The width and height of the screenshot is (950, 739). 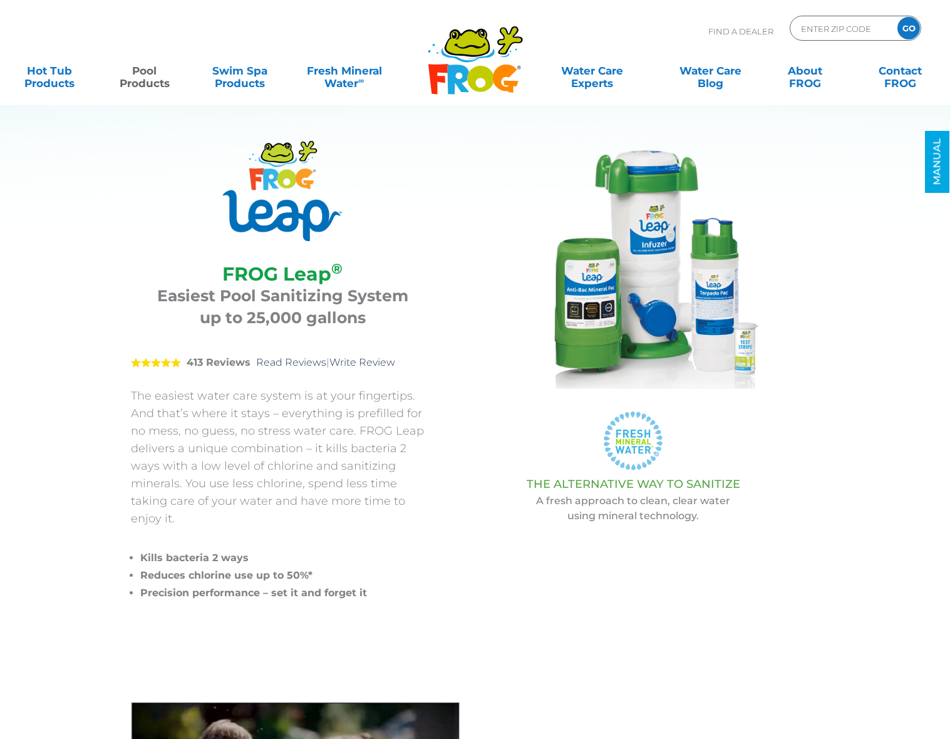 I want to click on a: Write Review, so click(x=362, y=362).